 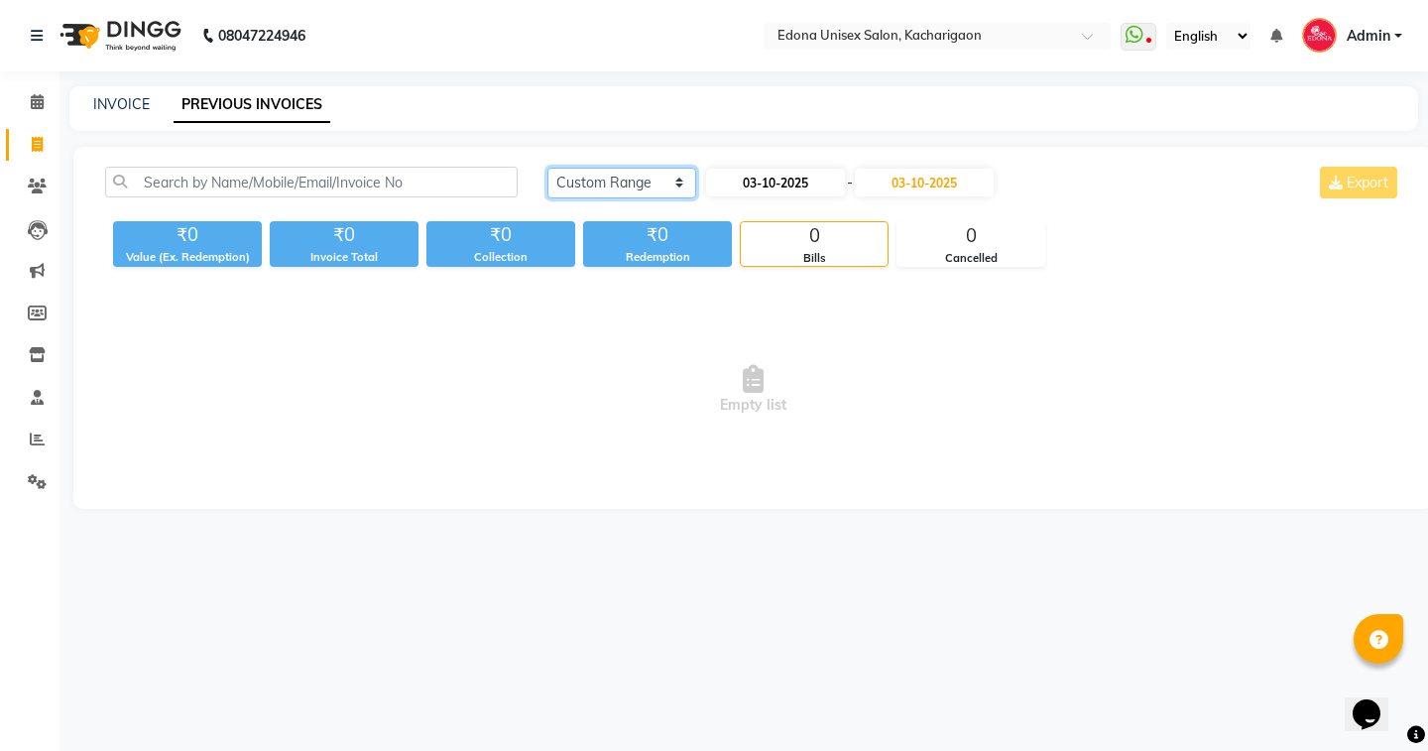 I want to click on b: 08047224946, so click(x=262, y=36).